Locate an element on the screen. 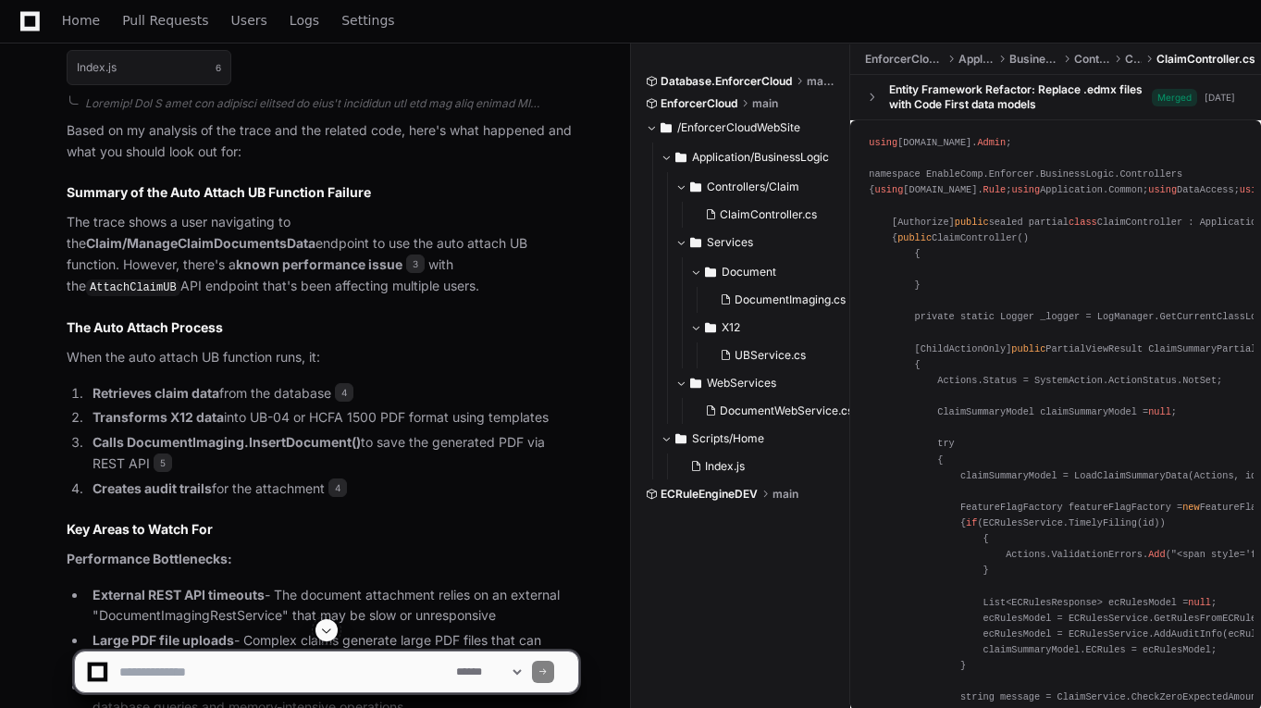 Image resolution: width=1261 pixels, height=708 pixels. span: Controllers/Claim is located at coordinates (753, 187).